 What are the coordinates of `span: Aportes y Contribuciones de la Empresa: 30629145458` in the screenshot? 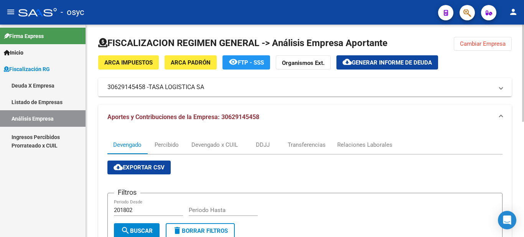 It's located at (183, 117).